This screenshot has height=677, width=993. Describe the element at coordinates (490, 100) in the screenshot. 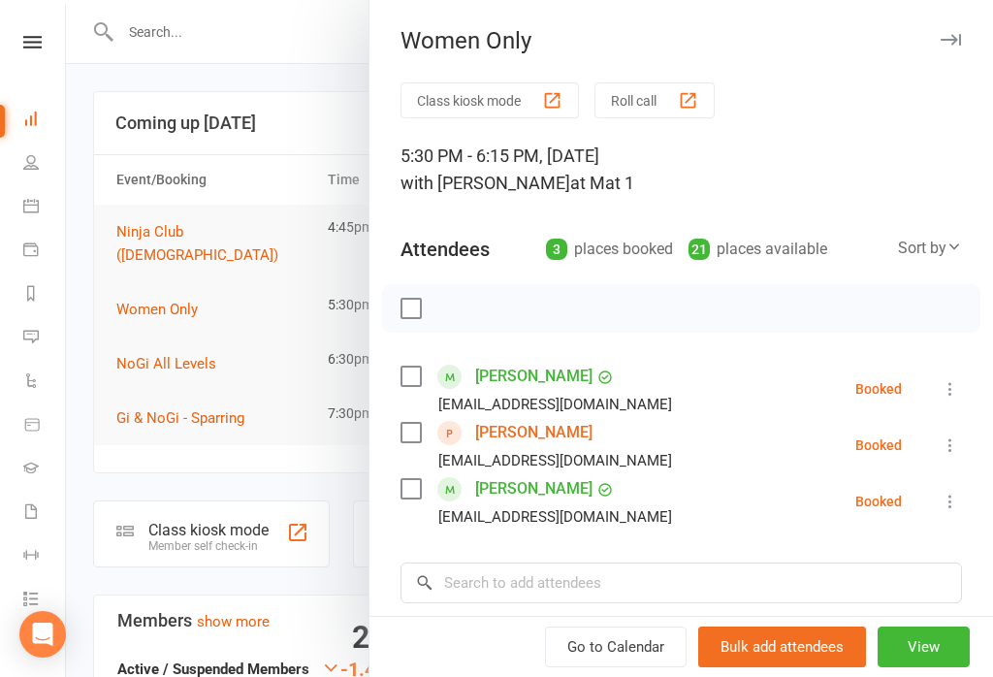

I see `button: Class kiosk mode` at that location.